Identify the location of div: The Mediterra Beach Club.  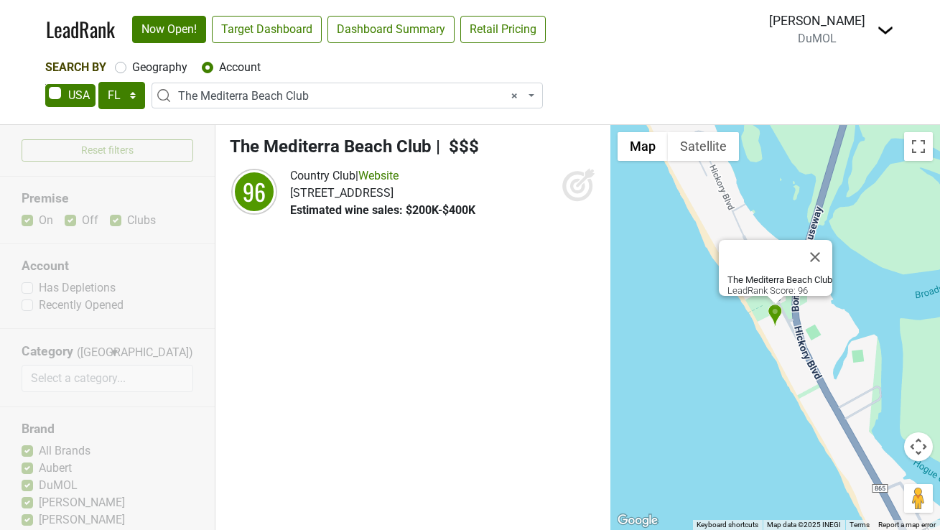
(775, 315).